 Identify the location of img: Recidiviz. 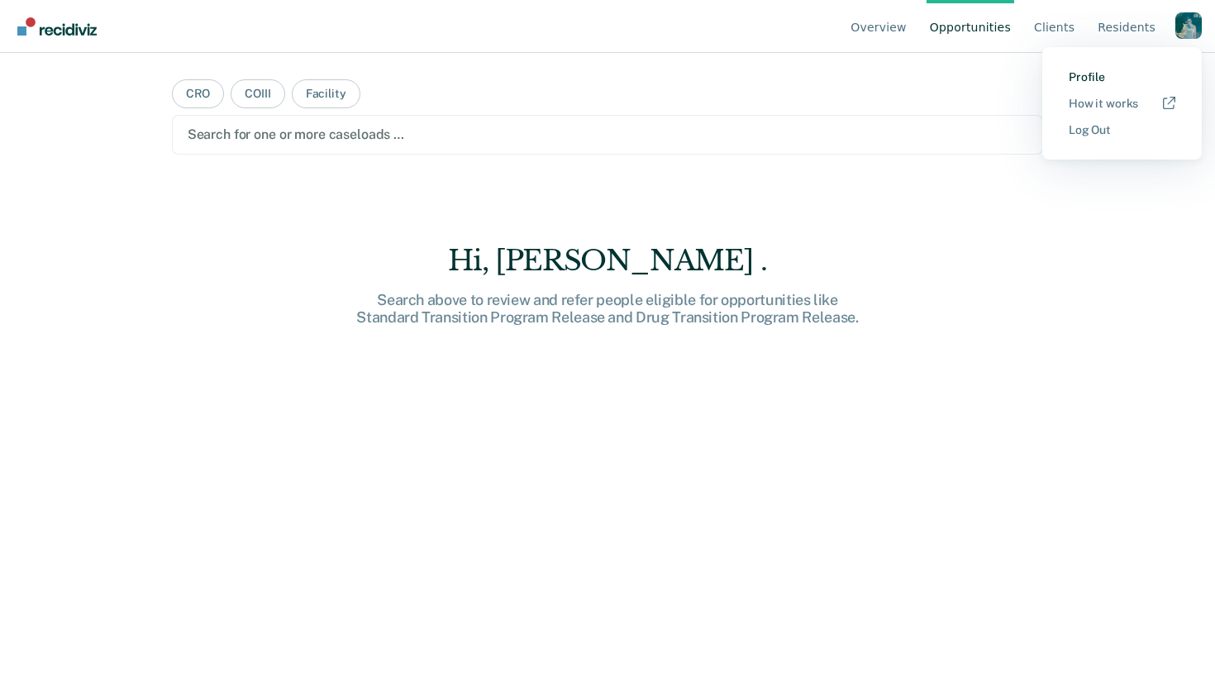
(57, 26).